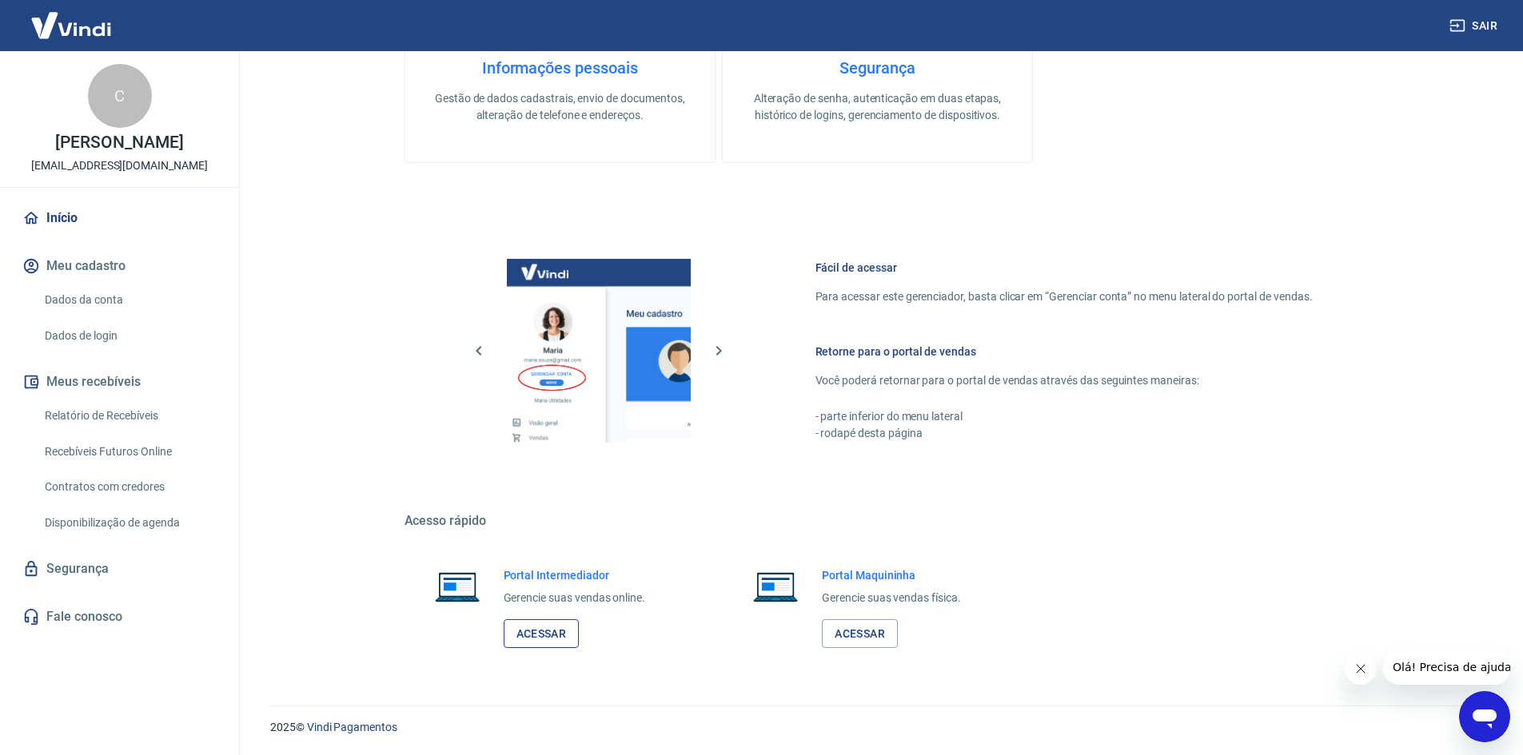  What do you see at coordinates (119, 266) in the screenshot?
I see `button: Meu cadastro` at bounding box center [119, 266].